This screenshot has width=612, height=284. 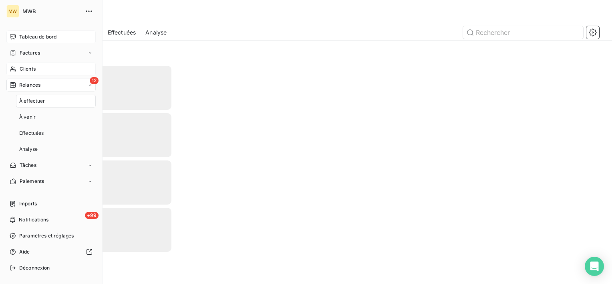 What do you see at coordinates (594, 266) in the screenshot?
I see `div: Open Intercom Messenger` at bounding box center [594, 266].